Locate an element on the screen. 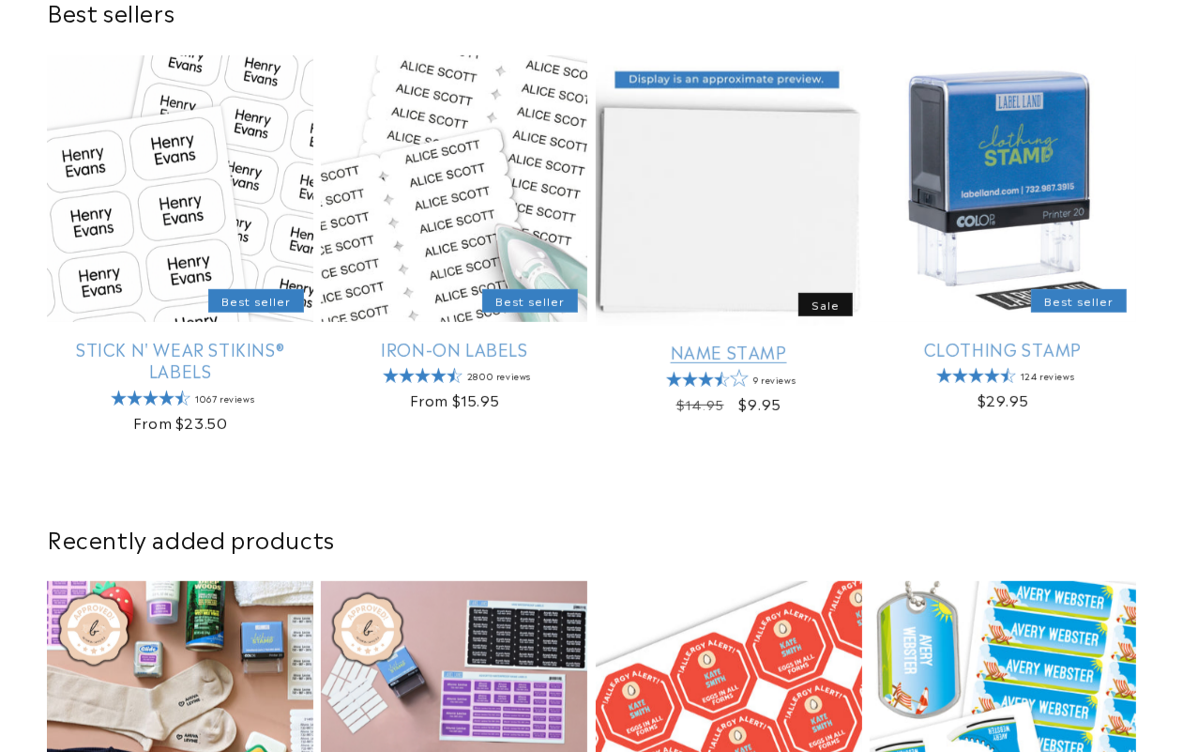 The width and height of the screenshot is (1183, 752). a: Stick N' Wear Stikins® Labels is located at coordinates (180, 359).